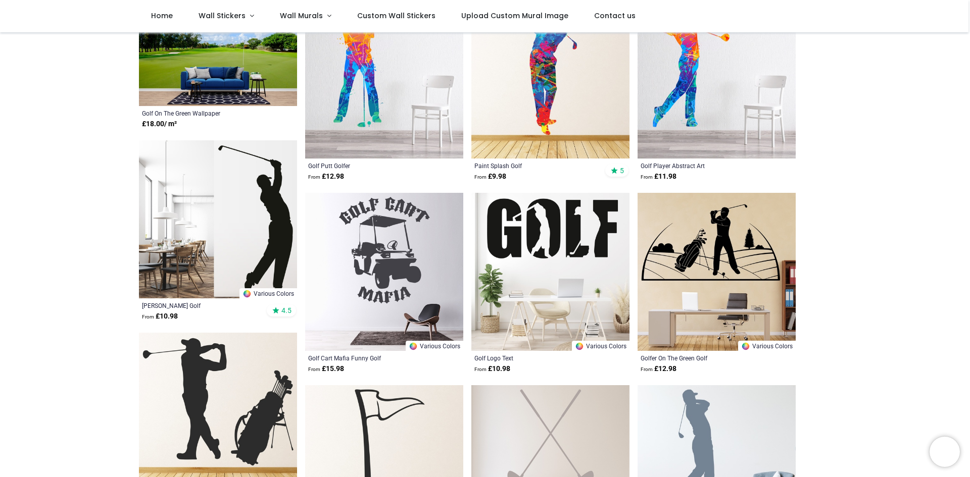 This screenshot has width=970, height=477. What do you see at coordinates (490, 177) in the screenshot?
I see `strong: £ 9.98` at bounding box center [490, 177].